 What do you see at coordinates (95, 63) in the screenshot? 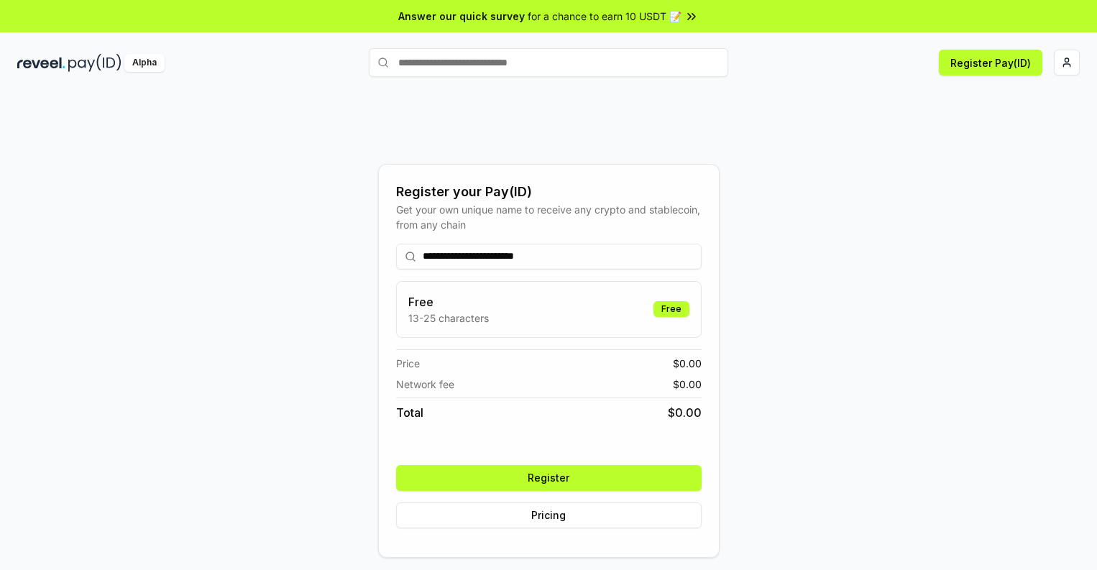
I see `img: pay_id` at bounding box center [95, 63].